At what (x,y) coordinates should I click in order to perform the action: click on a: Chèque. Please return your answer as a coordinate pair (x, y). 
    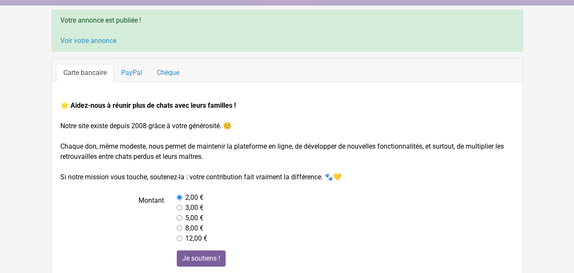
    Looking at the image, I should click on (168, 73).